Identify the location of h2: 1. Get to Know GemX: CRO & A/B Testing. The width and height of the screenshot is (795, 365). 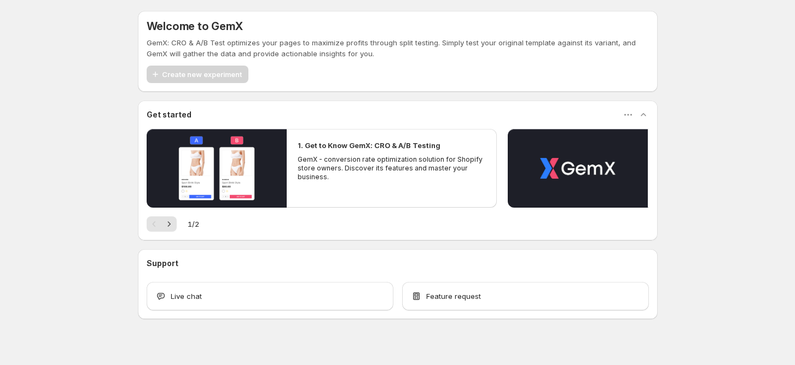
(369, 145).